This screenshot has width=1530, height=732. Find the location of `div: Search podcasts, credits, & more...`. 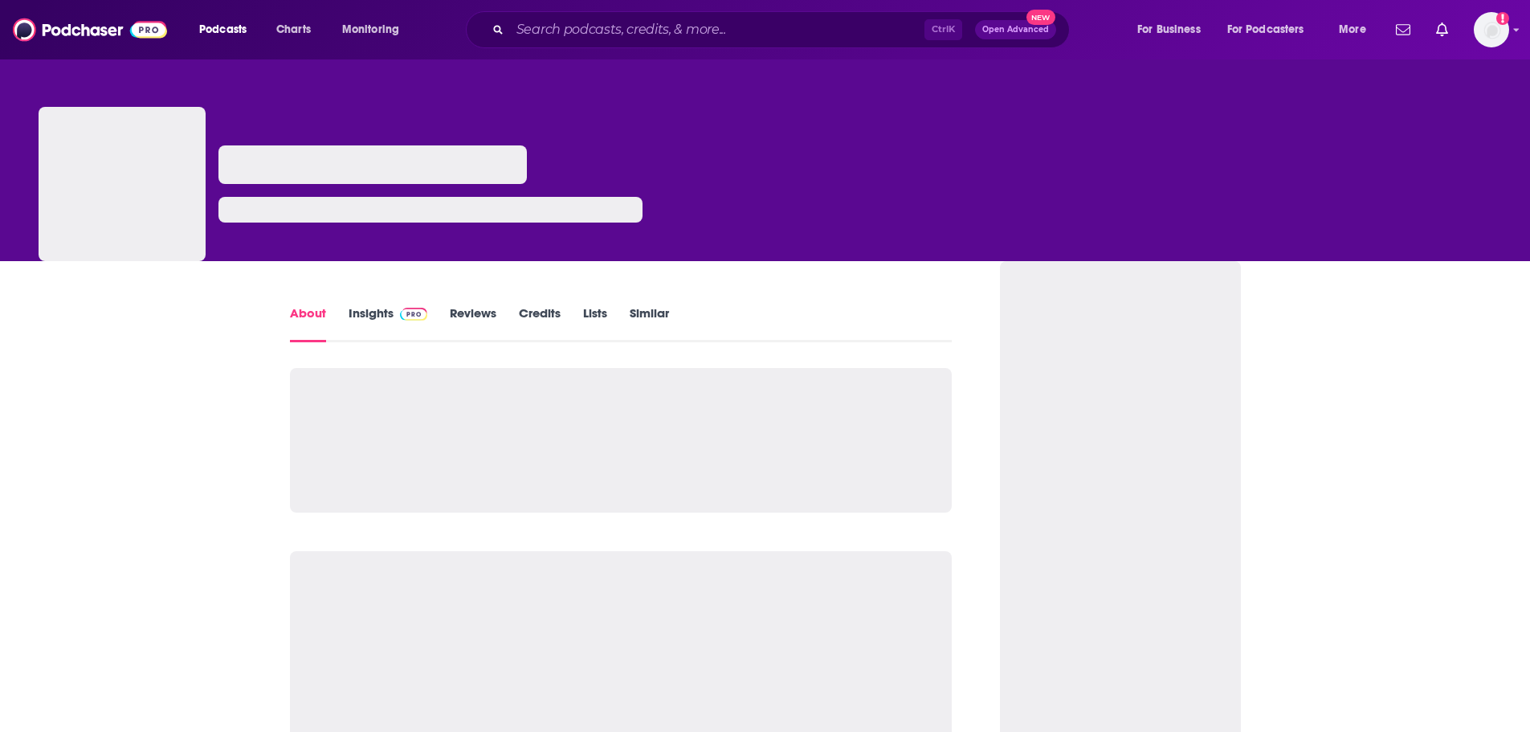

div: Search podcasts, credits, & more... is located at coordinates (783, 30).